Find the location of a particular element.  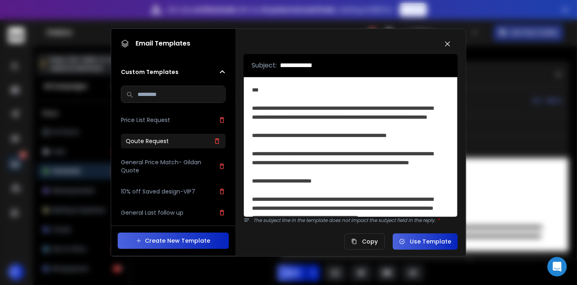

p: The subject line in the template does not impact the subject field in the is located at coordinates (356, 220).